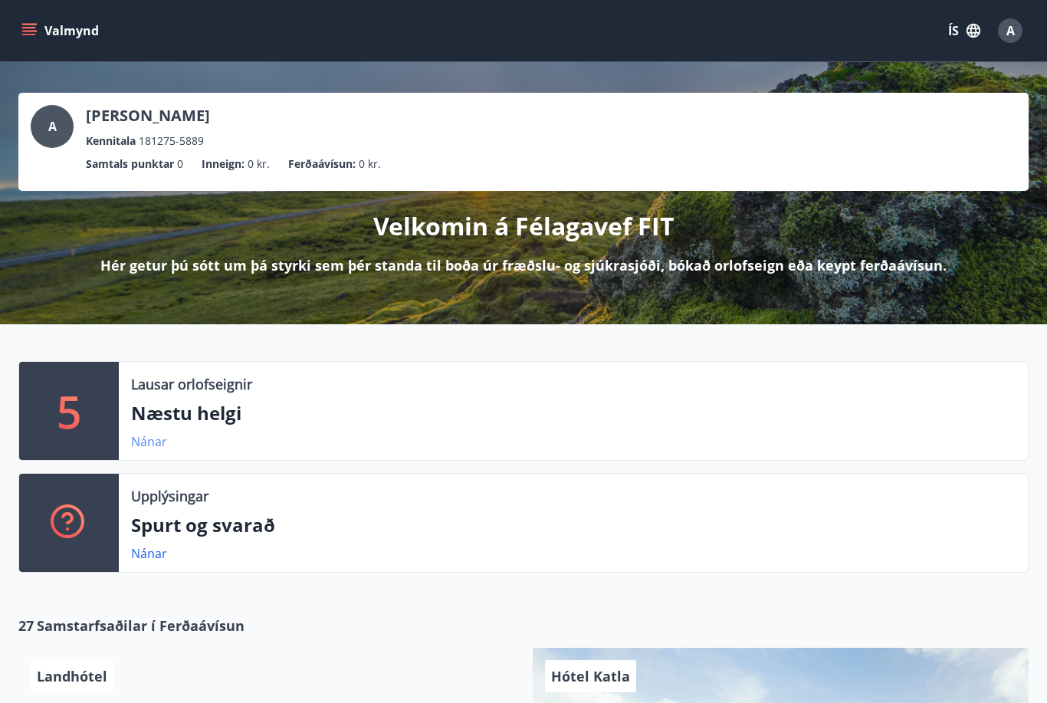 Image resolution: width=1047 pixels, height=703 pixels. I want to click on span: Samstarfsaðilar í Ferðaávísun, so click(140, 625).